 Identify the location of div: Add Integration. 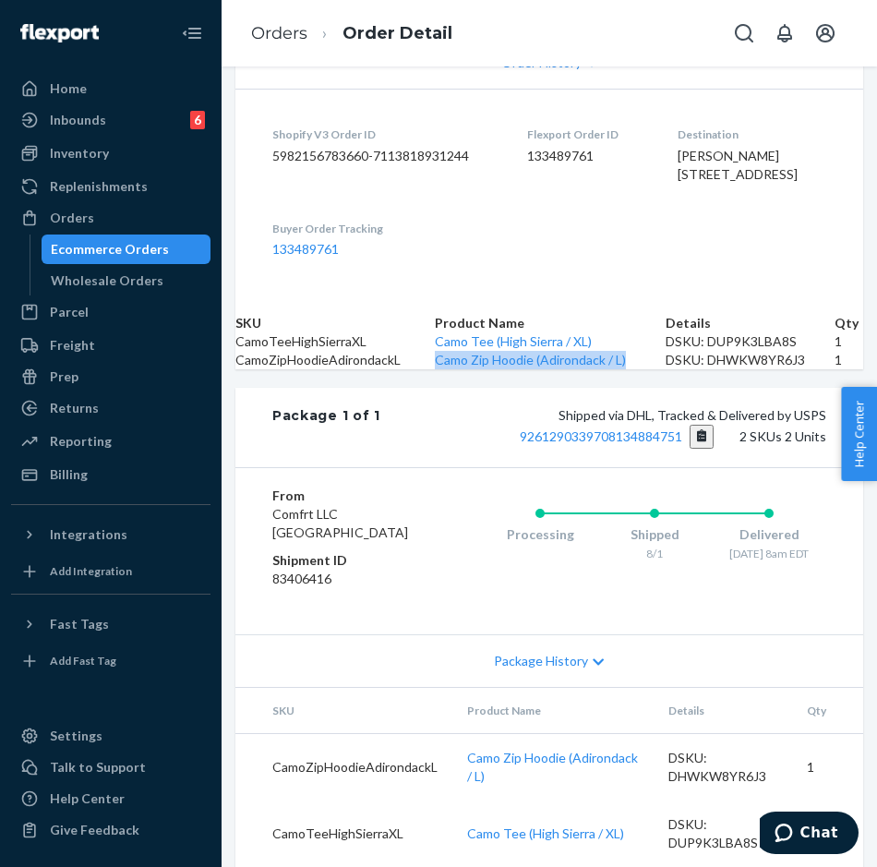
(90, 571).